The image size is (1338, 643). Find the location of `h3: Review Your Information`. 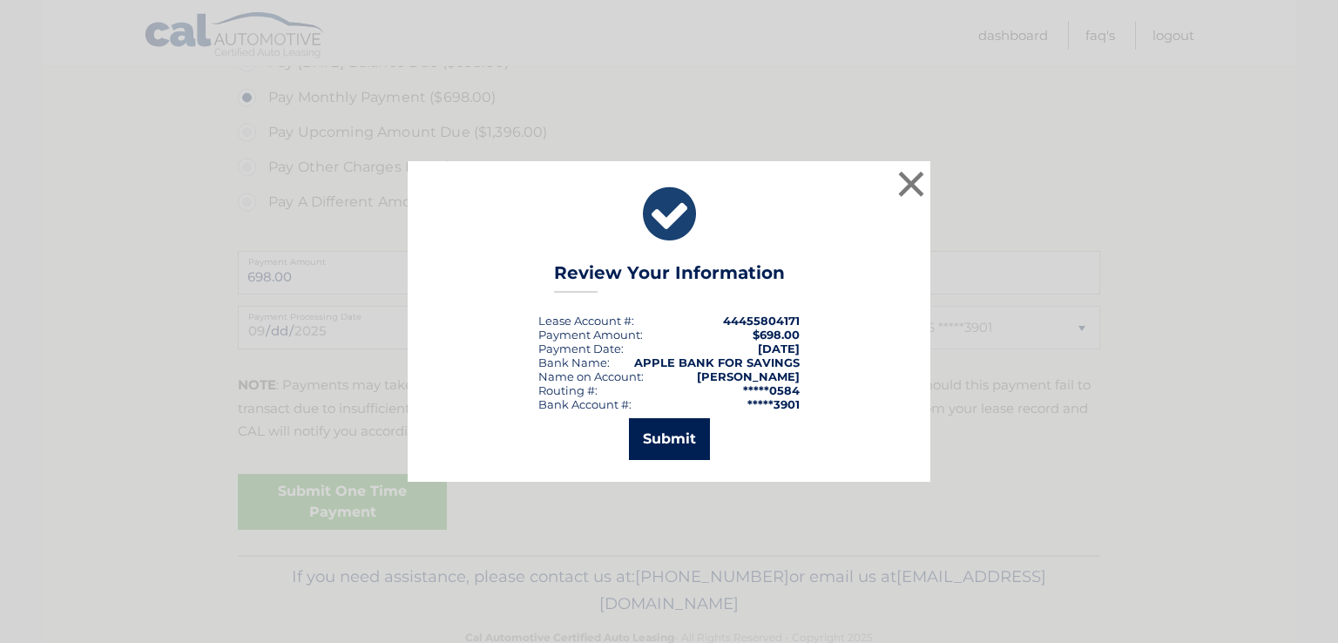

h3: Review Your Information is located at coordinates (669, 277).